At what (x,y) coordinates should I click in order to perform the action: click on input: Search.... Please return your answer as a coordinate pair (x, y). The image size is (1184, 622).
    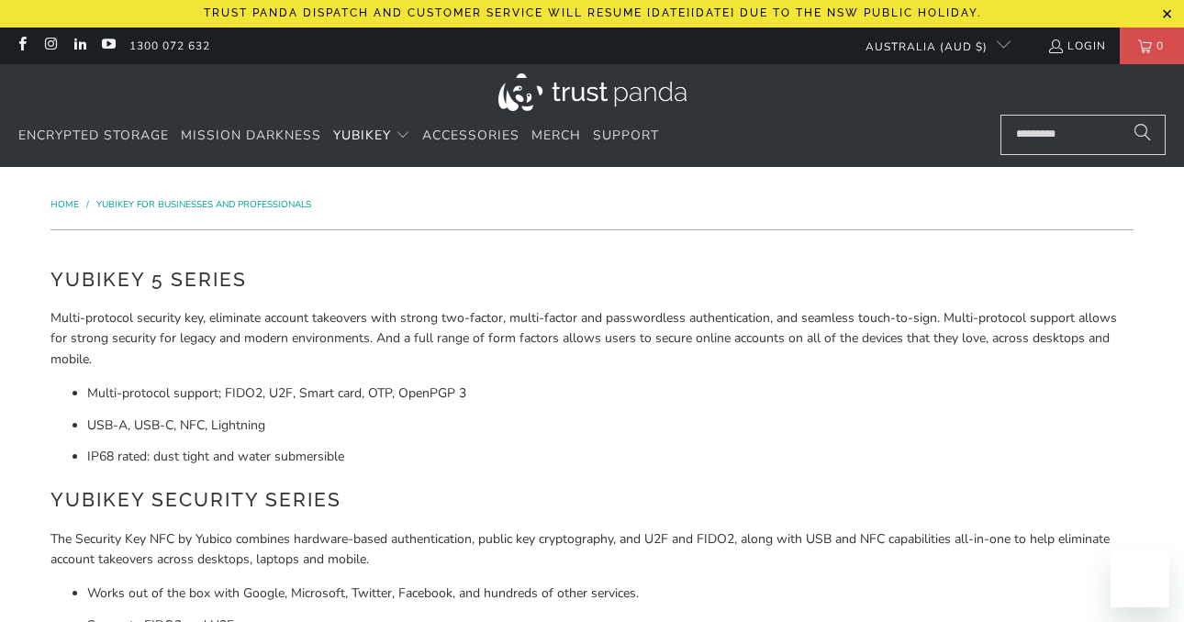
    Looking at the image, I should click on (1083, 135).